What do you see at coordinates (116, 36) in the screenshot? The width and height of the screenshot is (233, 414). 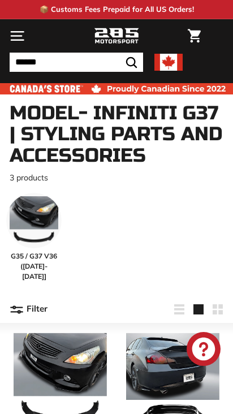 I see `img: Logo_285_Motorsport_areodynamics_components` at bounding box center [116, 36].